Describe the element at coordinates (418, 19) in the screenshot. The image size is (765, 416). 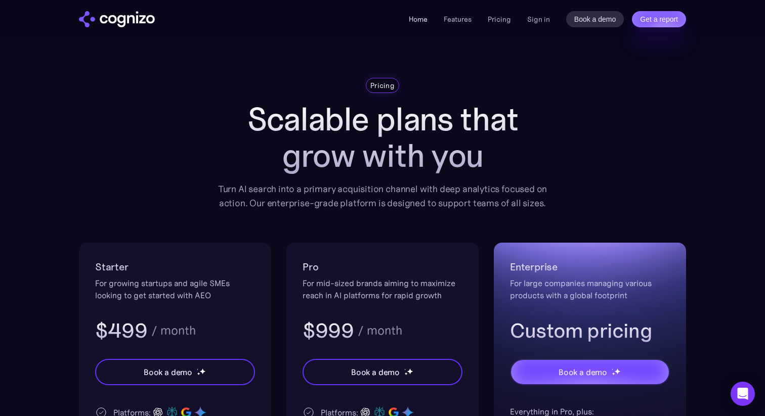
I see `a: Home` at that location.